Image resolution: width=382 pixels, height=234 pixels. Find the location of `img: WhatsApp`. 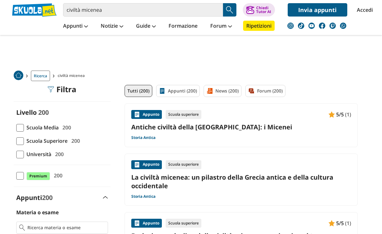

img: WhatsApp is located at coordinates (343, 26).